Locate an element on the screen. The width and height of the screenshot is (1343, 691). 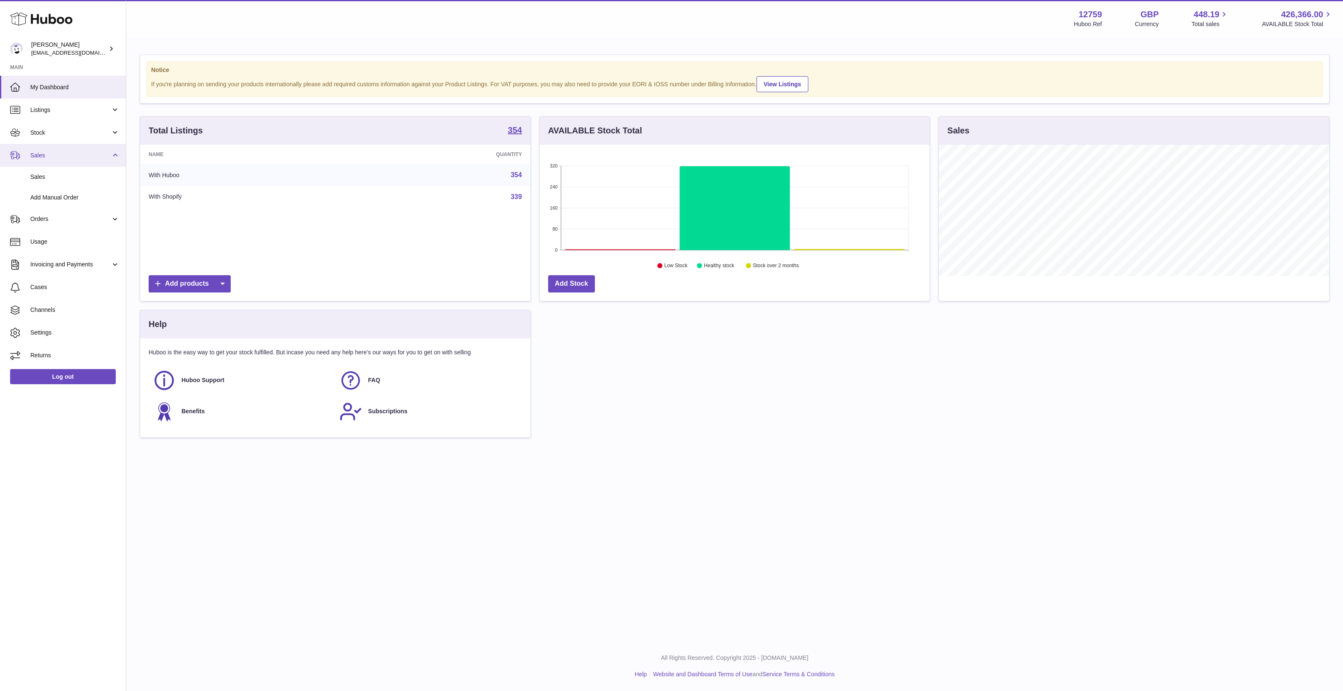
span: Channels is located at coordinates (75, 310).